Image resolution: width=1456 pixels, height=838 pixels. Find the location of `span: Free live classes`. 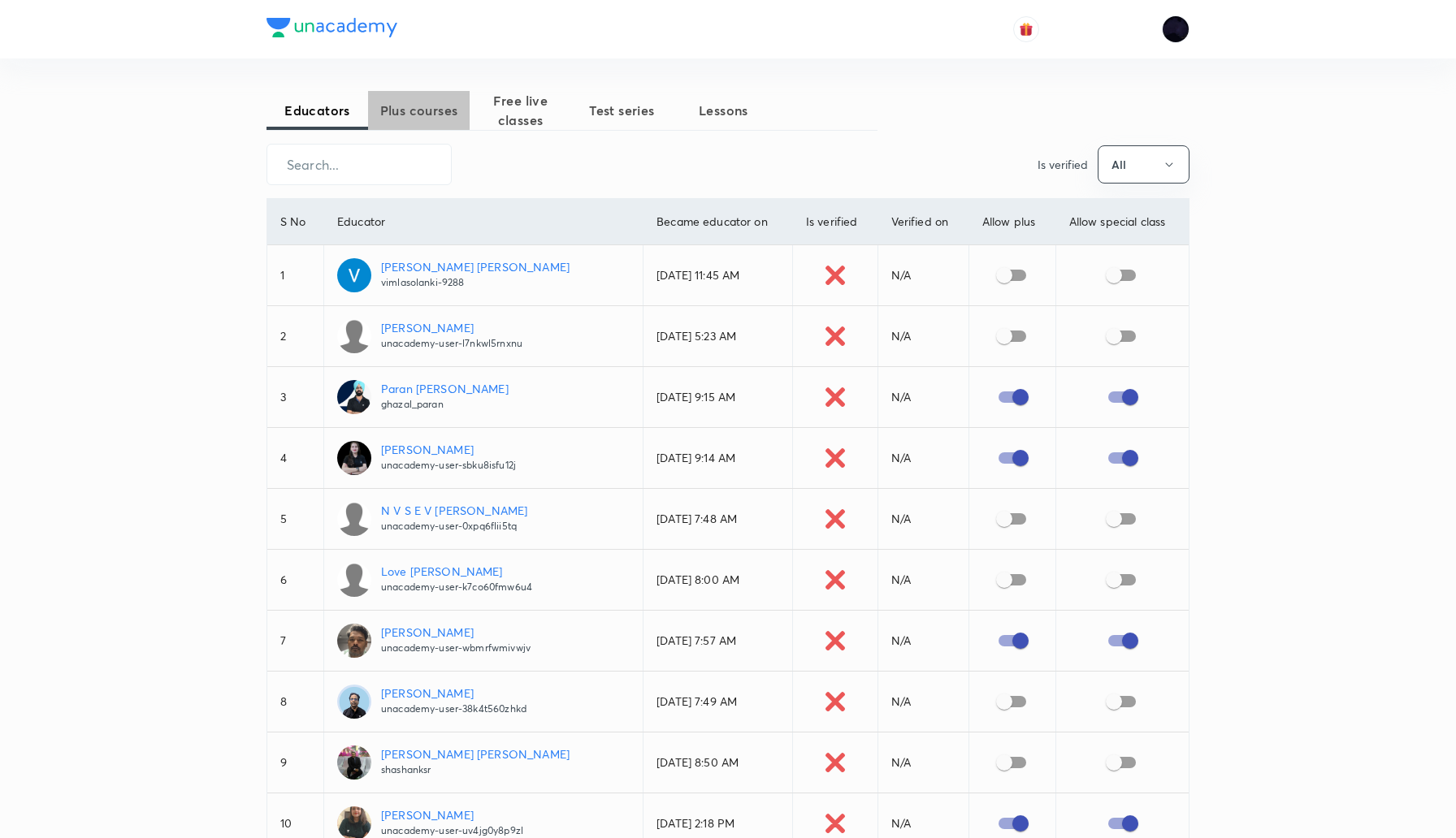

span: Free live classes is located at coordinates (520, 110).